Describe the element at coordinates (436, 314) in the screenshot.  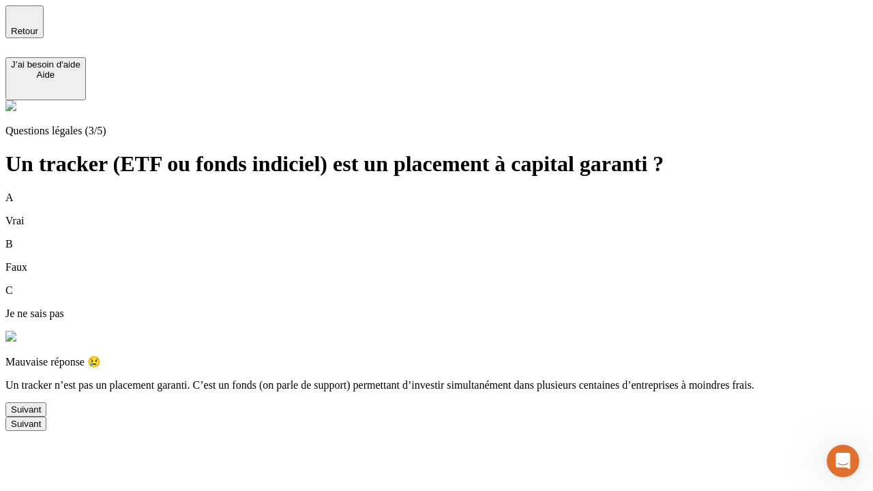
I see `p: Je ne sais pas` at that location.